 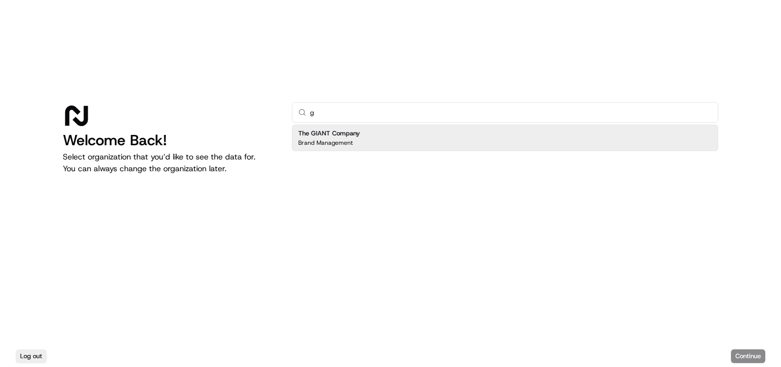 I want to click on h1: Welcome Back!, so click(x=169, y=140).